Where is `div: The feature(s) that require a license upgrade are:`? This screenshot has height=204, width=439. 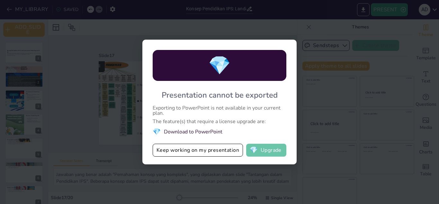
div: The feature(s) that require a license upgrade are: is located at coordinates (220, 121).